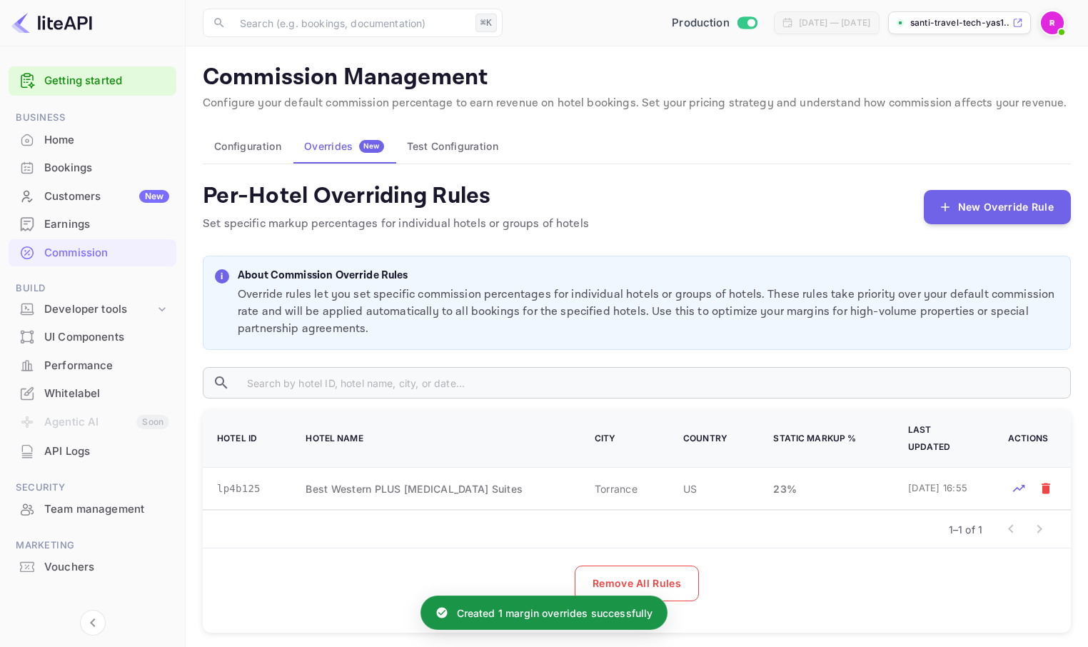  Describe the element at coordinates (246, 438) in the screenshot. I see `th: Hotel ID` at that location.